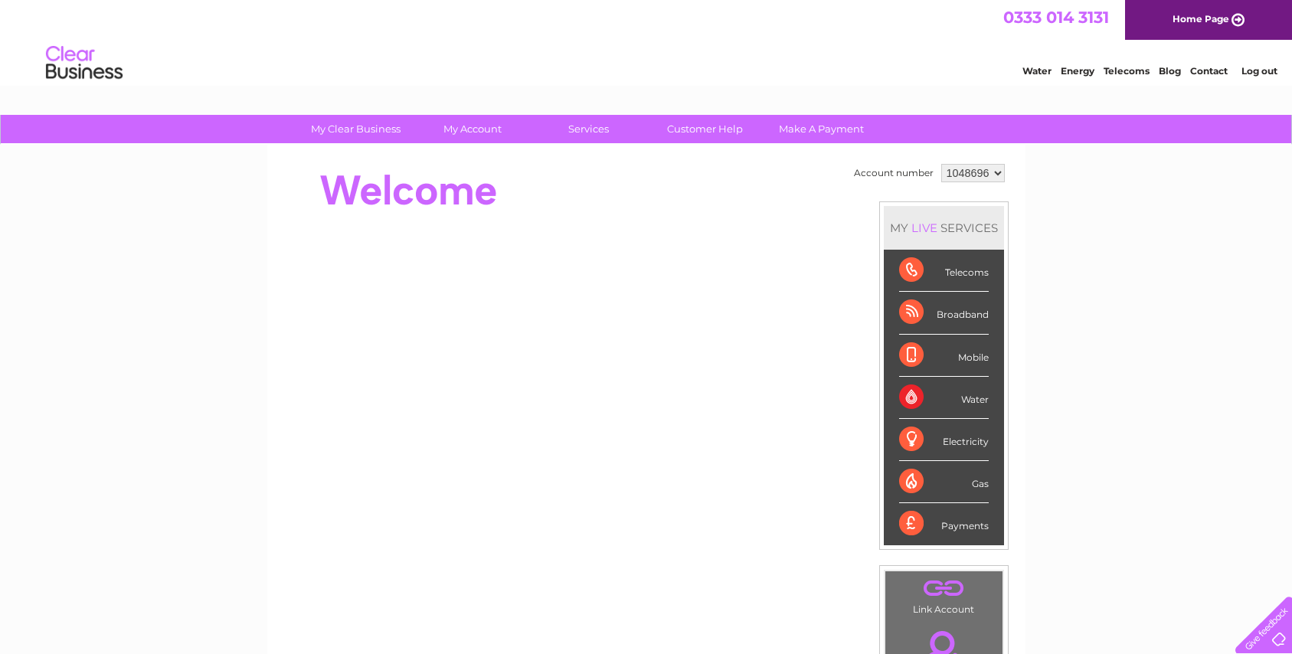 This screenshot has width=1292, height=654. I want to click on div: Payments, so click(944, 524).